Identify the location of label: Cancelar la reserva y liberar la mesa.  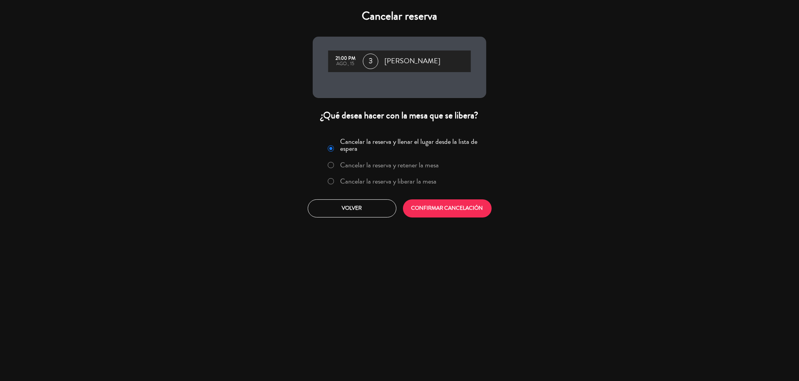
(389, 181).